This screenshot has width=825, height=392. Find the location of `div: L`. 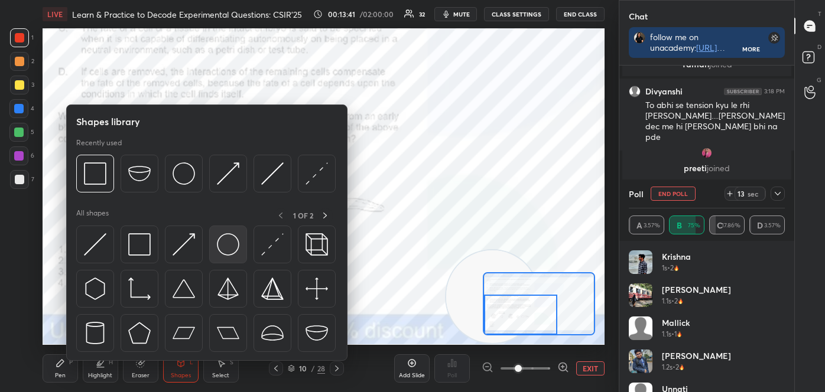

div: L is located at coordinates (191, 363).